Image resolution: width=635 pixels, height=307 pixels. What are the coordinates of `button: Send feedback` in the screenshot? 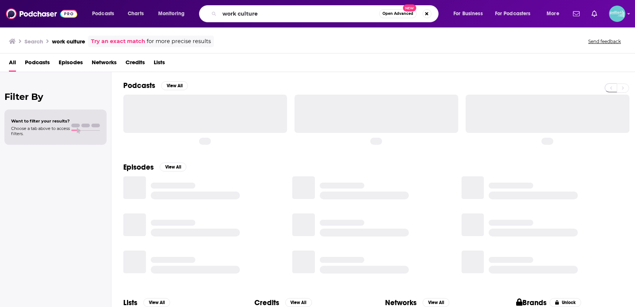 It's located at (605, 41).